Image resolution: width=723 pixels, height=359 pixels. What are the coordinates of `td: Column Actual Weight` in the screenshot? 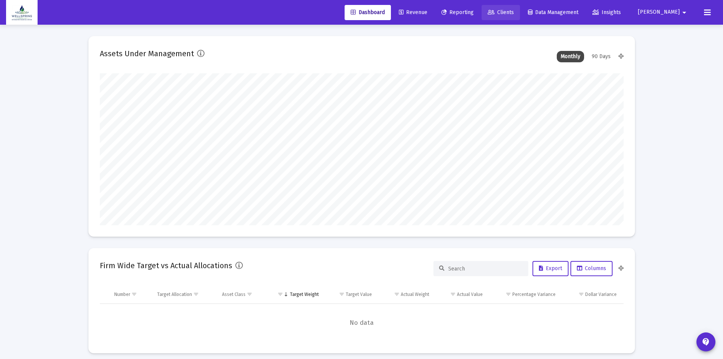 It's located at (406, 294).